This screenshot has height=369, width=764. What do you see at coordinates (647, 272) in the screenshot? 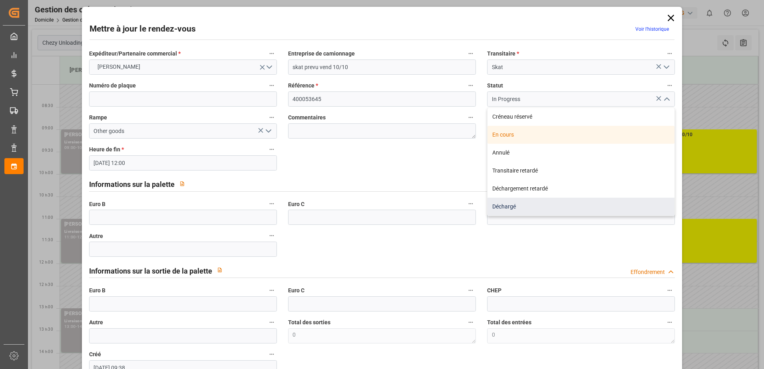
I see `div: Effondrement` at bounding box center [647, 272].